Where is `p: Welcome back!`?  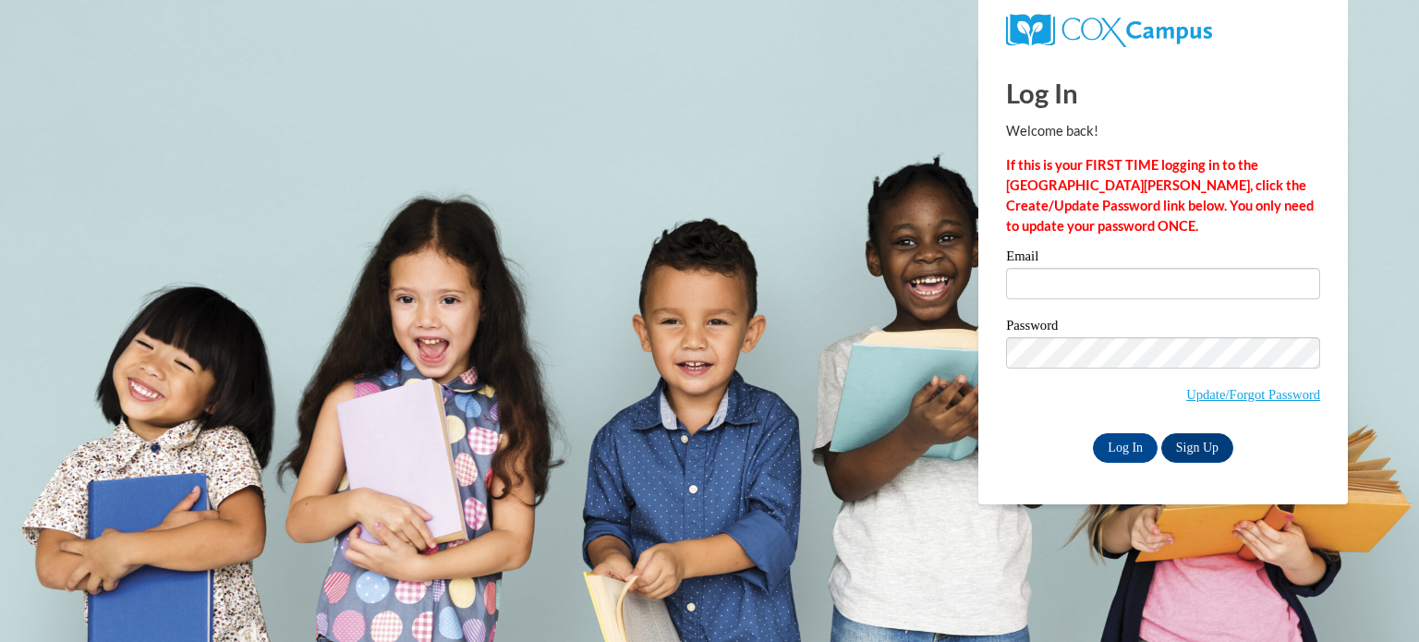
p: Welcome back! is located at coordinates (1163, 131).